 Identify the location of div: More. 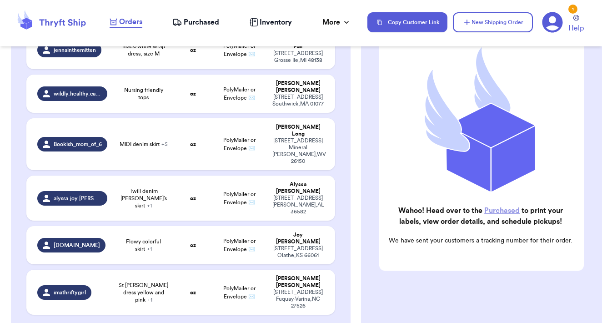
(336, 22).